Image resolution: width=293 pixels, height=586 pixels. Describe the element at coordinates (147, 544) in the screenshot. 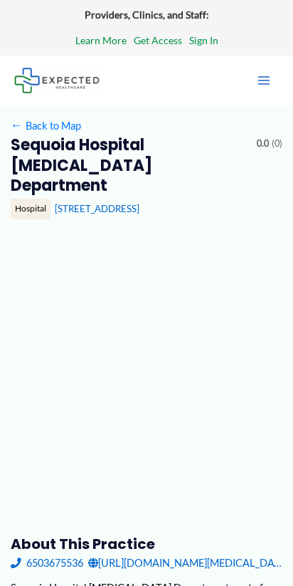

I see `h3: About this practice` at that location.